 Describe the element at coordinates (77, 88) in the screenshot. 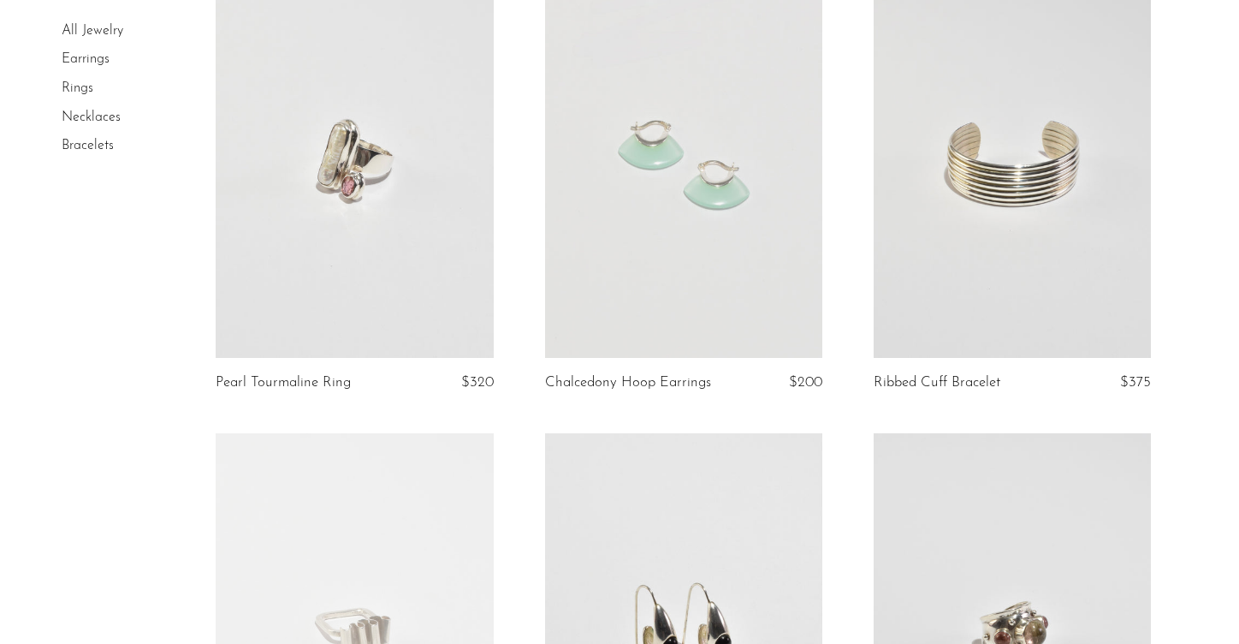

I see `a: Rings` at that location.